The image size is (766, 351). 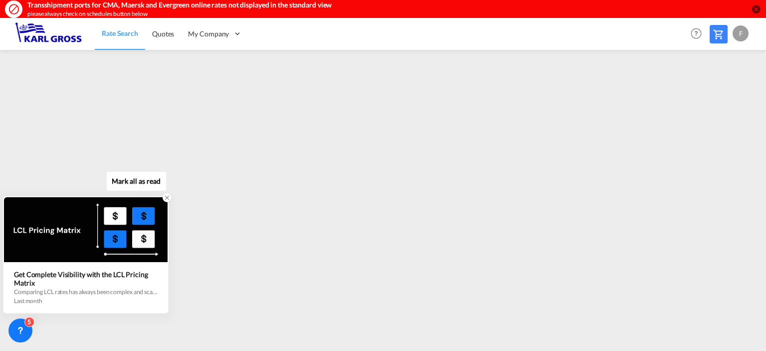 What do you see at coordinates (756, 9) in the screenshot?
I see `button: icon-close-circle` at bounding box center [756, 9].